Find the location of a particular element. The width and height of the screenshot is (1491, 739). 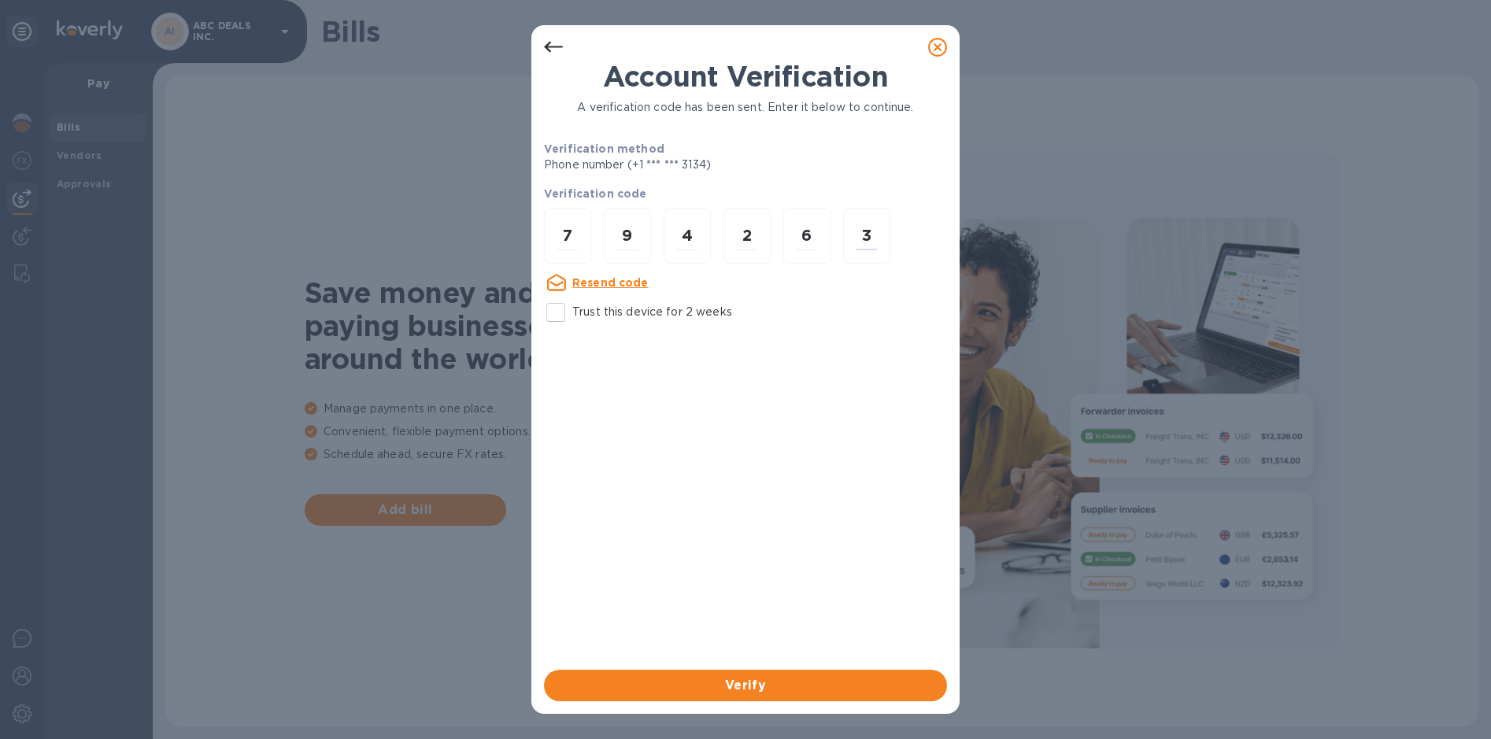

button: Verify is located at coordinates (746, 686).